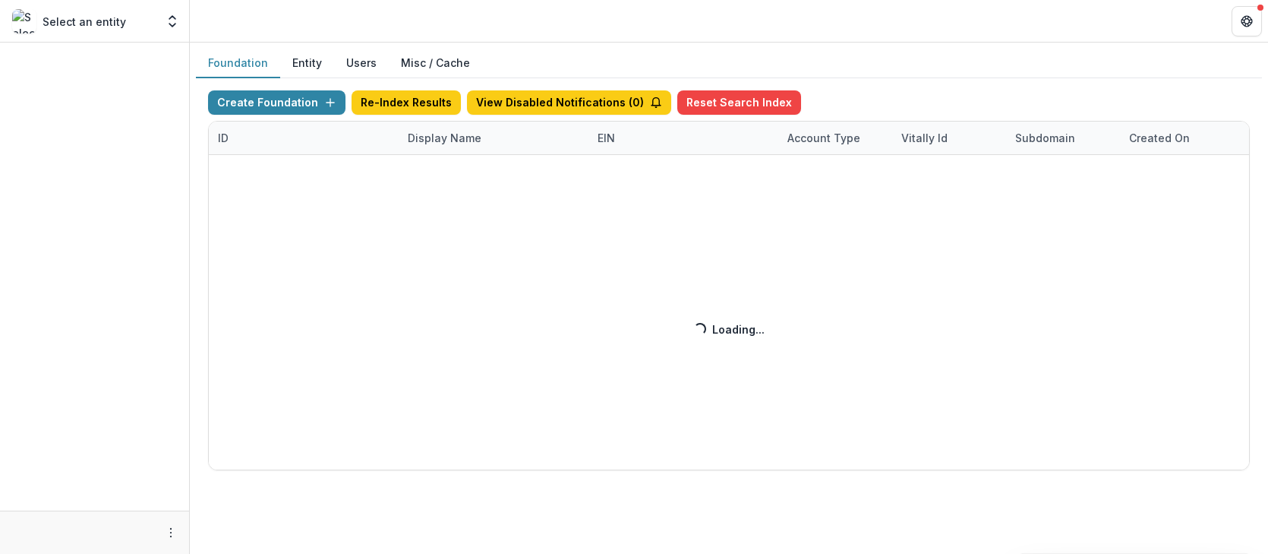 This screenshot has height=554, width=1268. What do you see at coordinates (84, 21) in the screenshot?
I see `p: Select an entity` at bounding box center [84, 21].